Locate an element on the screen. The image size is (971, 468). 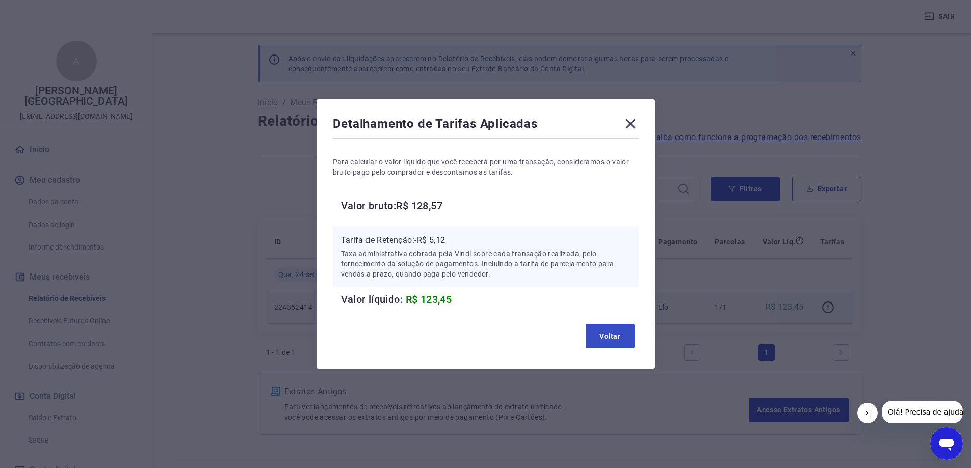
p: Para calcular o valor líquido que você receberá por uma transação, consideramos o valor bruto pag... is located at coordinates (486, 167).